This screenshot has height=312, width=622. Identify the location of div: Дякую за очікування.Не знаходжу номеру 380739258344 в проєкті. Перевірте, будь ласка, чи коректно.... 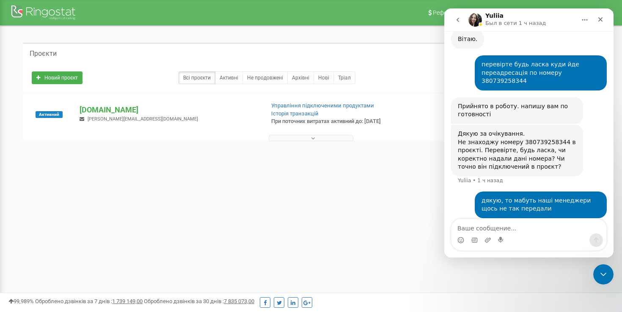
(73, 142).